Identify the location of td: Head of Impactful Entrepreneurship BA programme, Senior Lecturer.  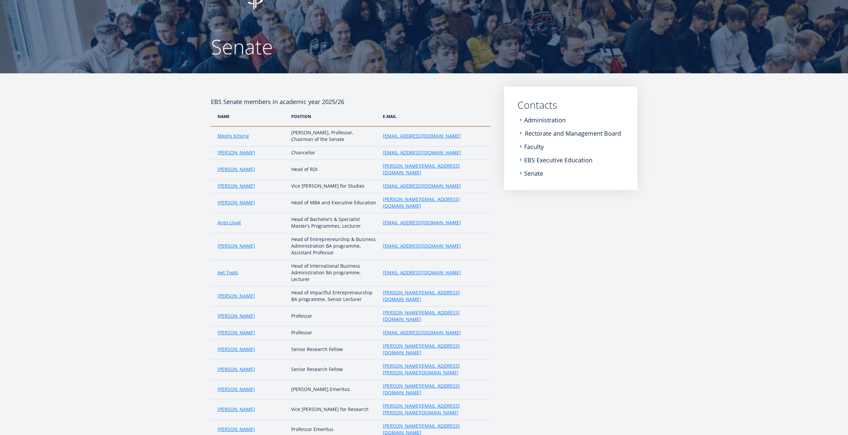
(334, 296).